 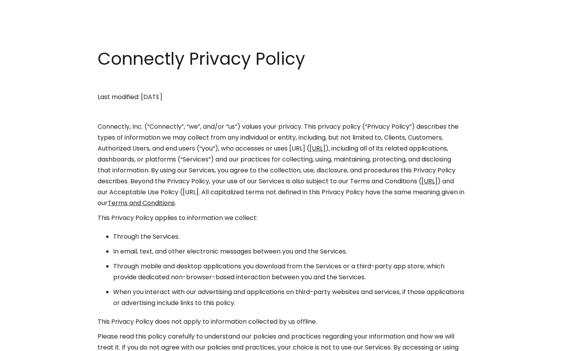 What do you see at coordinates (281, 59) in the screenshot?
I see `h1: Connectly Privacy Policy` at bounding box center [281, 59].